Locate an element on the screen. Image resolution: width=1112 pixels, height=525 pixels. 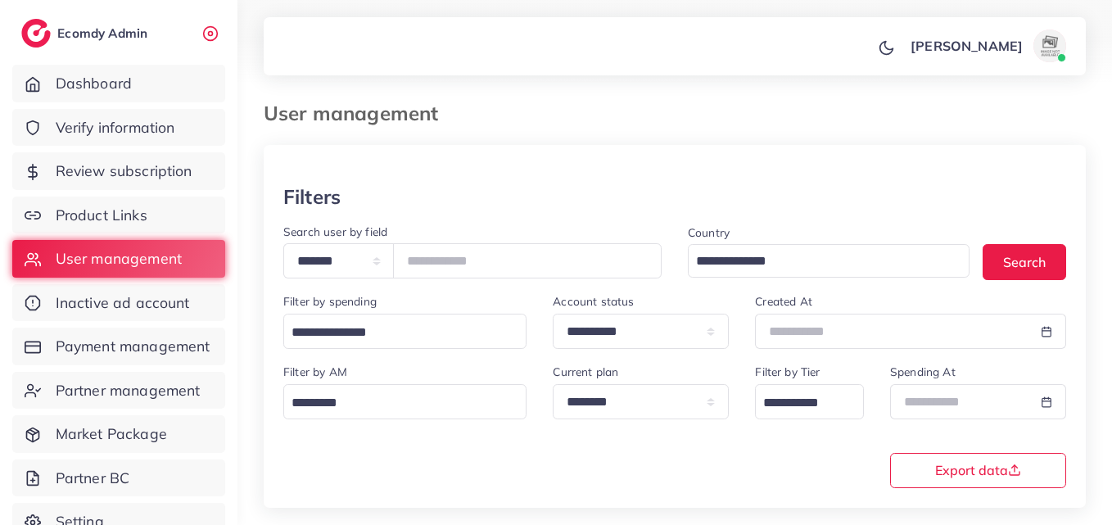
button: Export data is located at coordinates (978, 470).